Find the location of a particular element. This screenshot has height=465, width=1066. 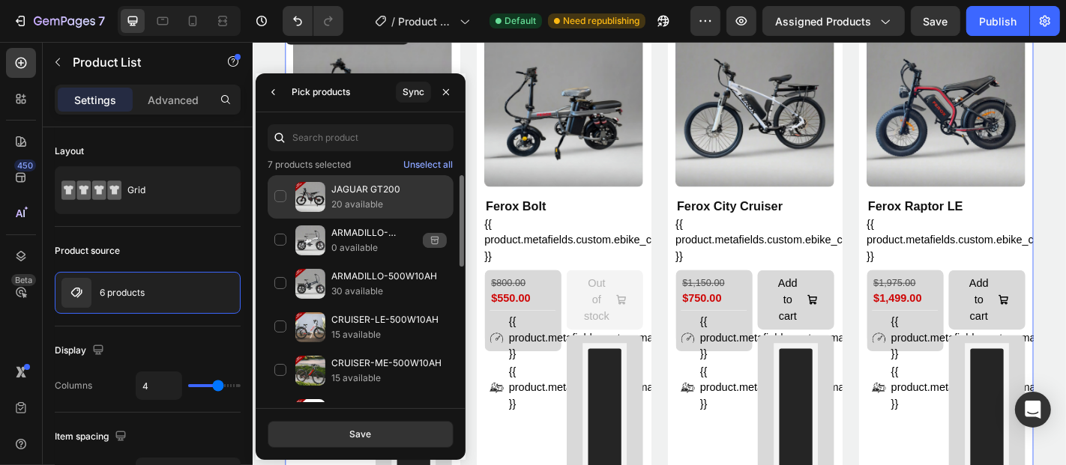

div: $1,150.00 is located at coordinates (510, 267).